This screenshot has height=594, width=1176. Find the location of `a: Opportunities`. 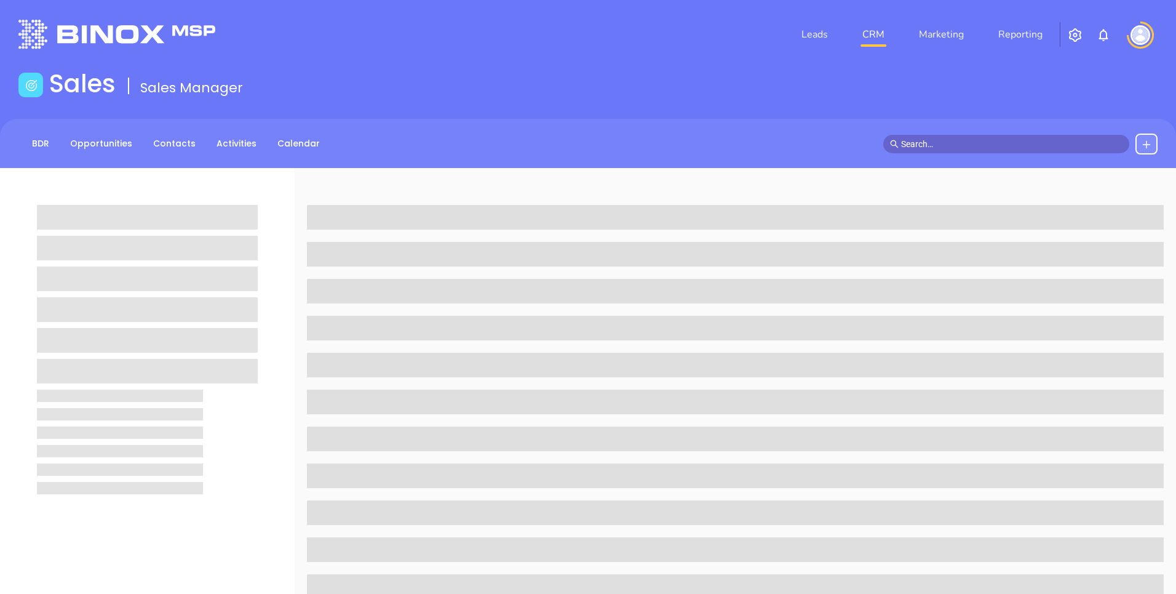

a: Opportunities is located at coordinates (101, 143).